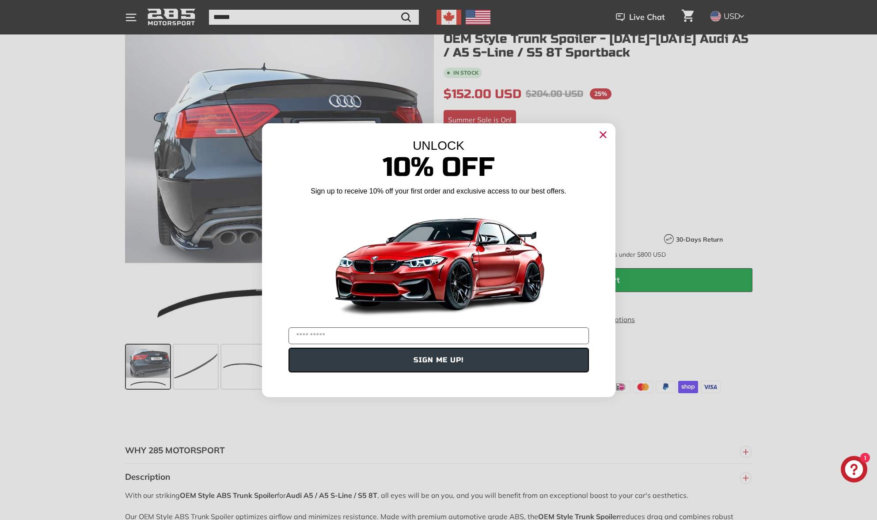 The height and width of the screenshot is (520, 877). I want to click on span: 10% Off, so click(439, 167).